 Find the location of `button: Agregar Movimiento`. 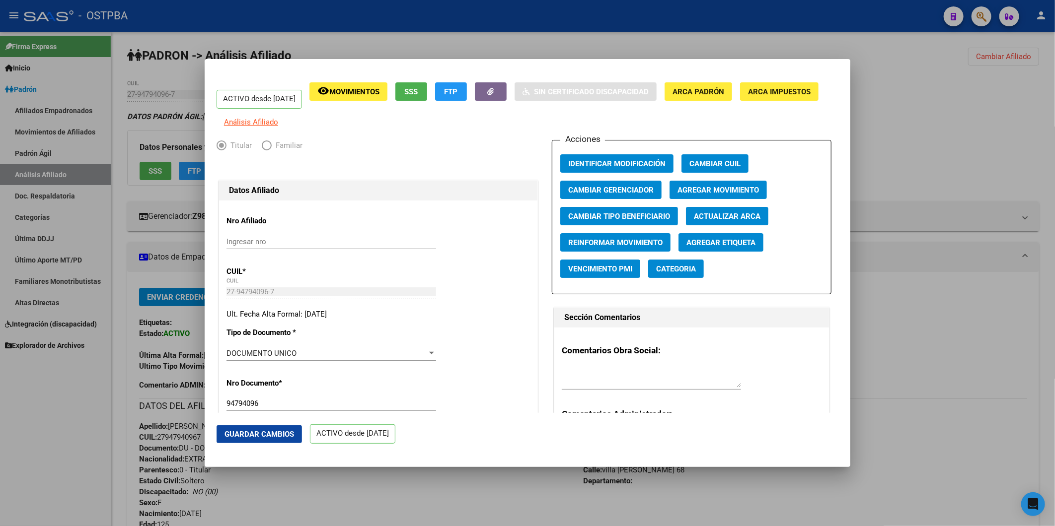

button: Agregar Movimiento is located at coordinates (718, 190).